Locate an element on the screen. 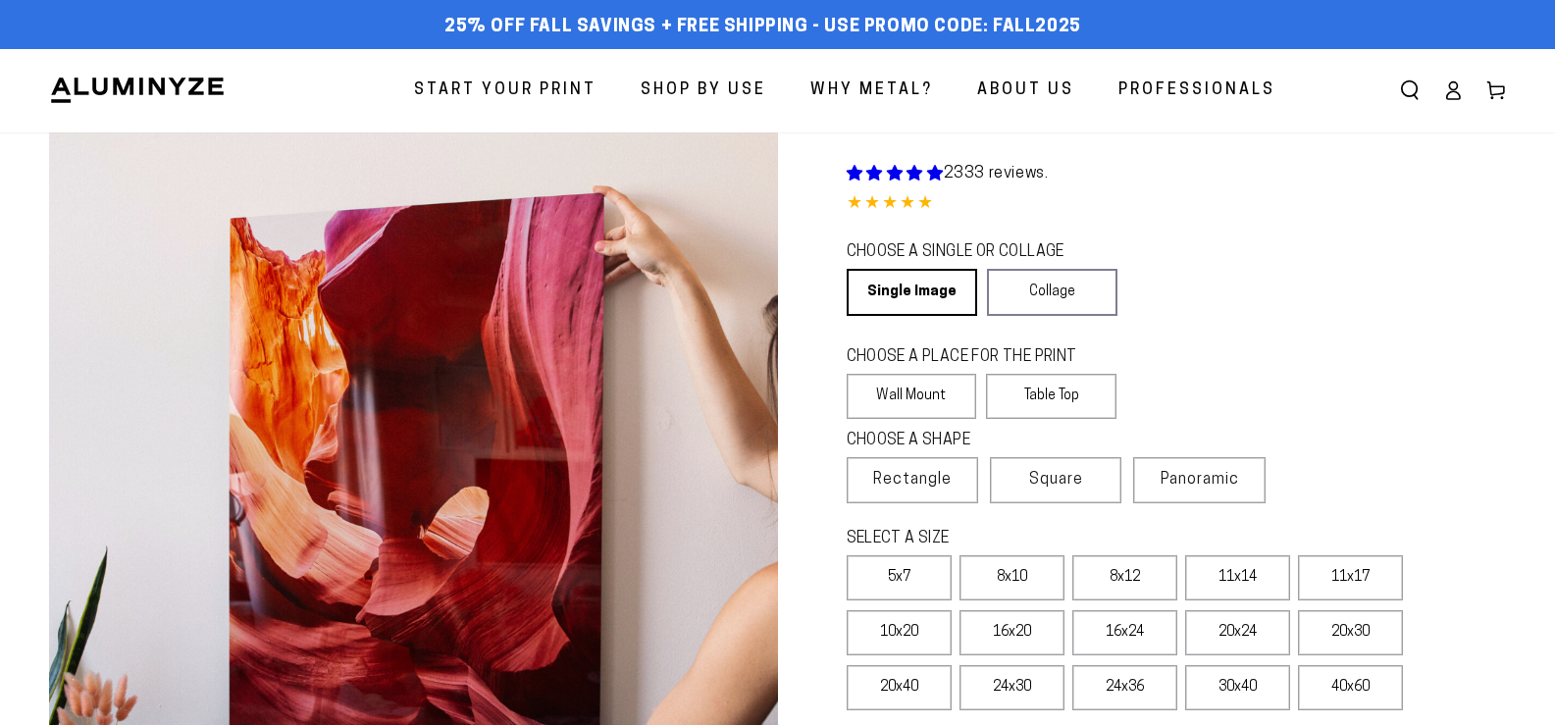 The height and width of the screenshot is (725, 1555). label: 11x17 is located at coordinates (1350, 578).